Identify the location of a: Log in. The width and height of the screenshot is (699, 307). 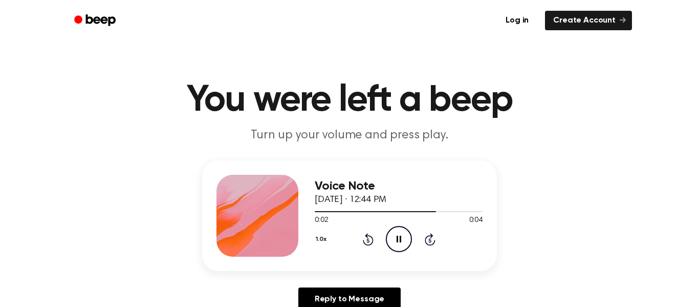
(517, 20).